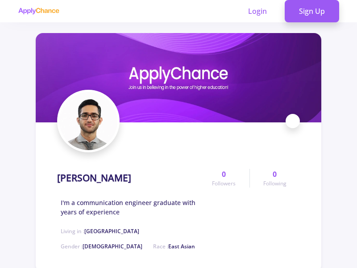 The height and width of the screenshot is (268, 357). What do you see at coordinates (129, 207) in the screenshot?
I see `span: I'm a communication engineer graduate with years of experience` at bounding box center [129, 207].